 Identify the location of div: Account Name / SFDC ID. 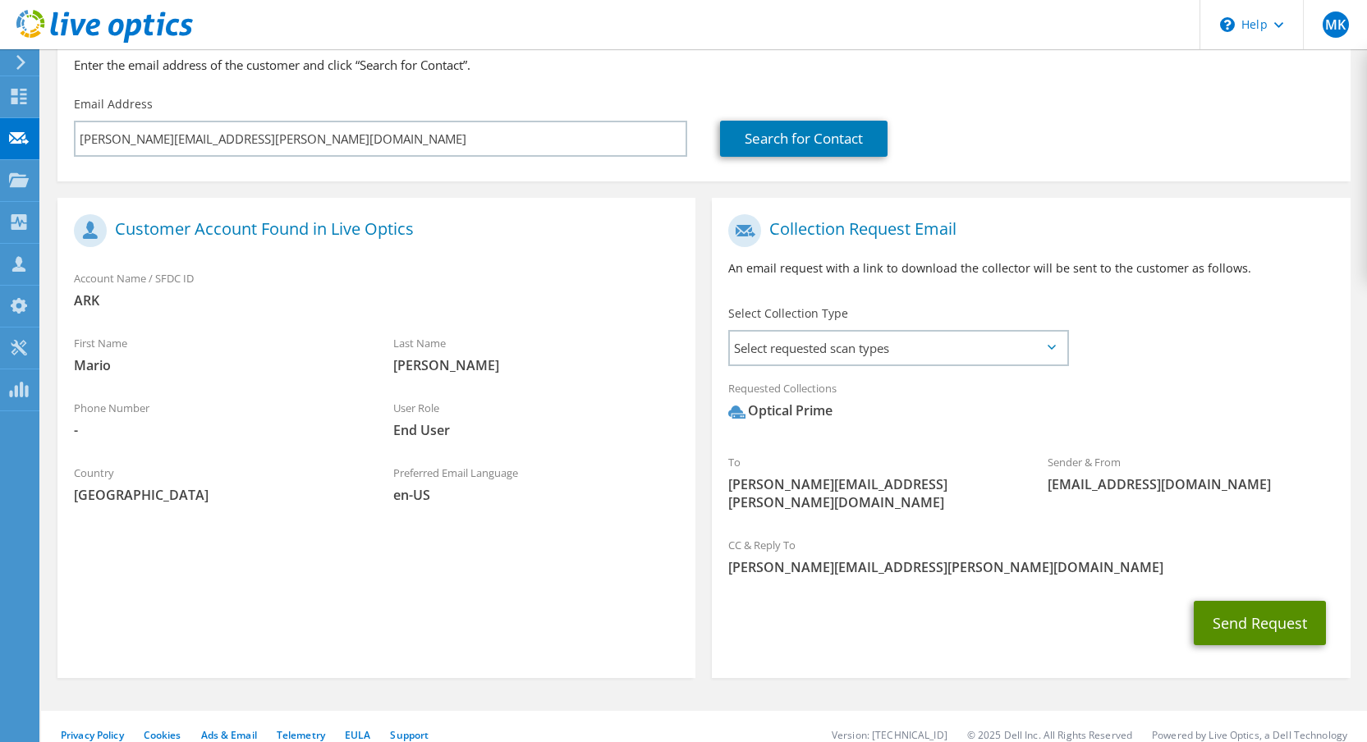
(376, 289).